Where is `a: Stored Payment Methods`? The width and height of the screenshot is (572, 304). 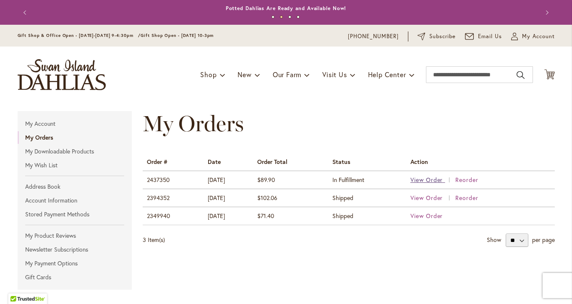 a: Stored Payment Methods is located at coordinates (75, 214).